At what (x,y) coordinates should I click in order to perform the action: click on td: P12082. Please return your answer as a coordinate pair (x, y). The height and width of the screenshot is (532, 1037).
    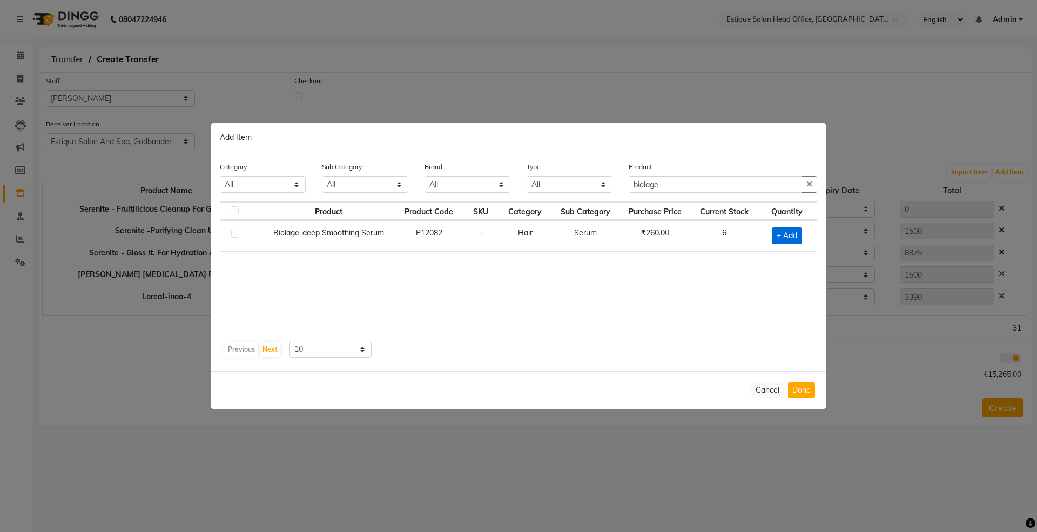
    Looking at the image, I should click on (429, 235).